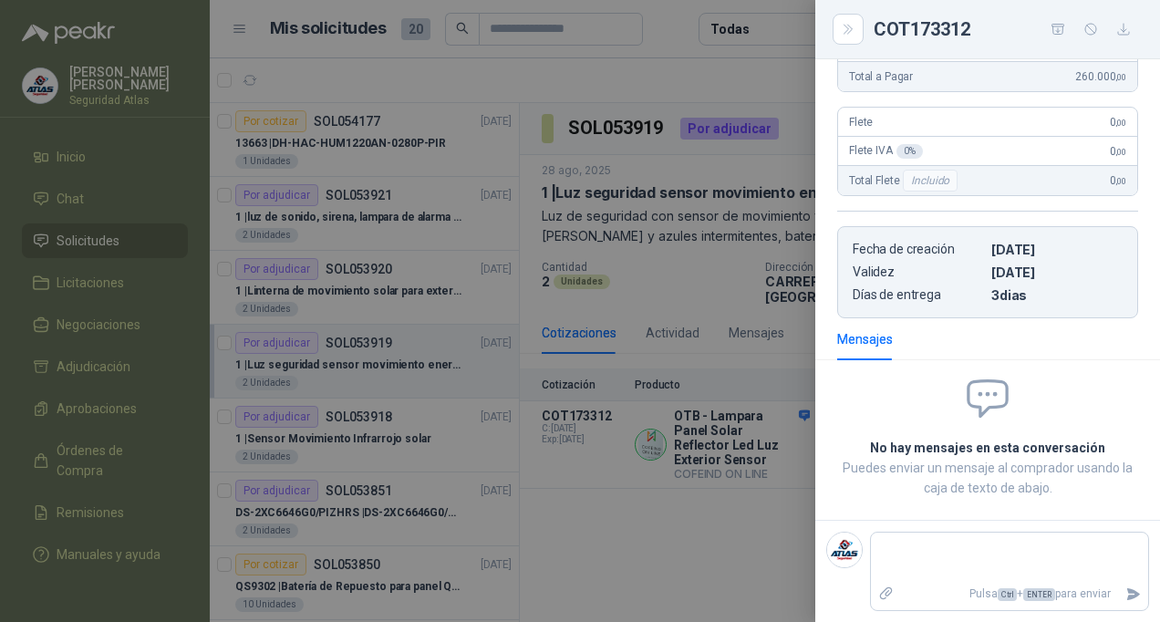  Describe the element at coordinates (881, 77) in the screenshot. I see `span: Total a Pagar` at that location.